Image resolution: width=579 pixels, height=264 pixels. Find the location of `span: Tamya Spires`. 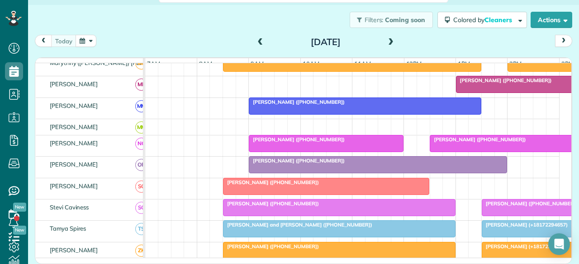

span: Tamya Spires is located at coordinates (68, 229).